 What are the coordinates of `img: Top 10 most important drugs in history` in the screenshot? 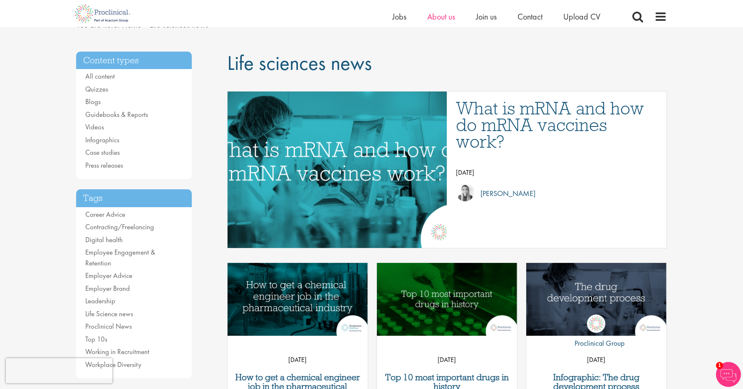 It's located at (447, 299).